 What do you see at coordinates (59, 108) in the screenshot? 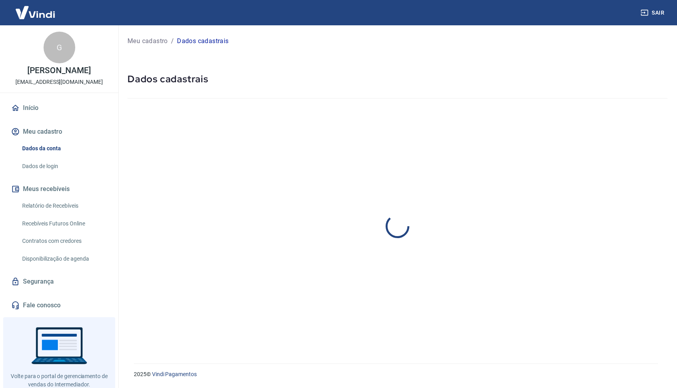
I see `a: Início` at bounding box center [59, 108].